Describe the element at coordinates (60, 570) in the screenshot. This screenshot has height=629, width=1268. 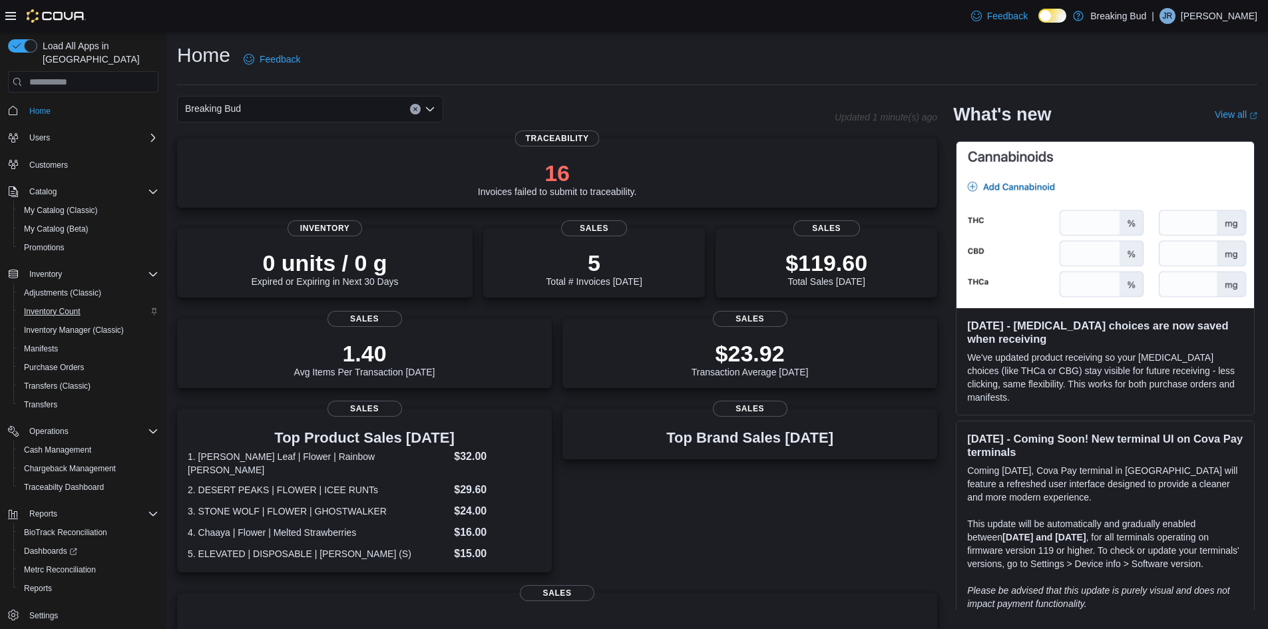
I see `a: Metrc Reconciliation` at that location.